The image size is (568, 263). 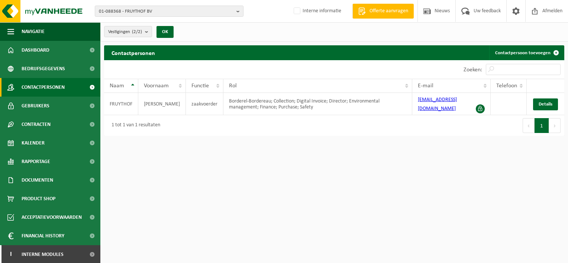 I want to click on span: Rol, so click(x=233, y=86).